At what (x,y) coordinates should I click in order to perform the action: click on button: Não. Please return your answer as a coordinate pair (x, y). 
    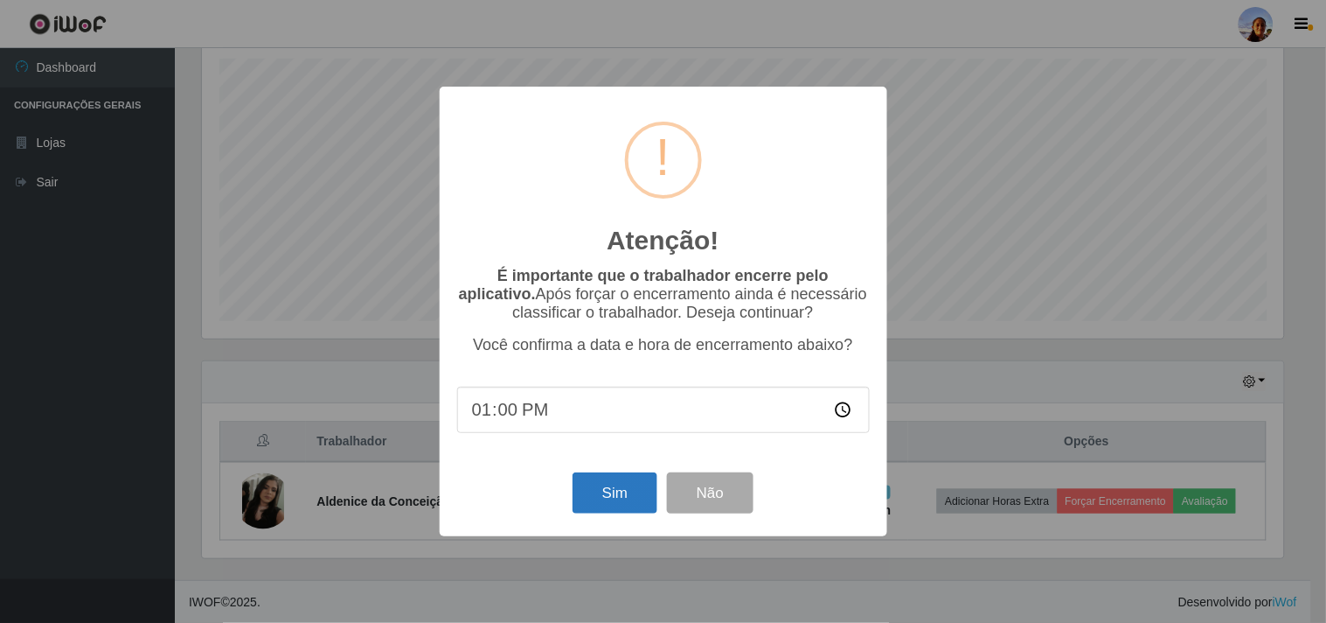
    Looking at the image, I should click on (710, 492).